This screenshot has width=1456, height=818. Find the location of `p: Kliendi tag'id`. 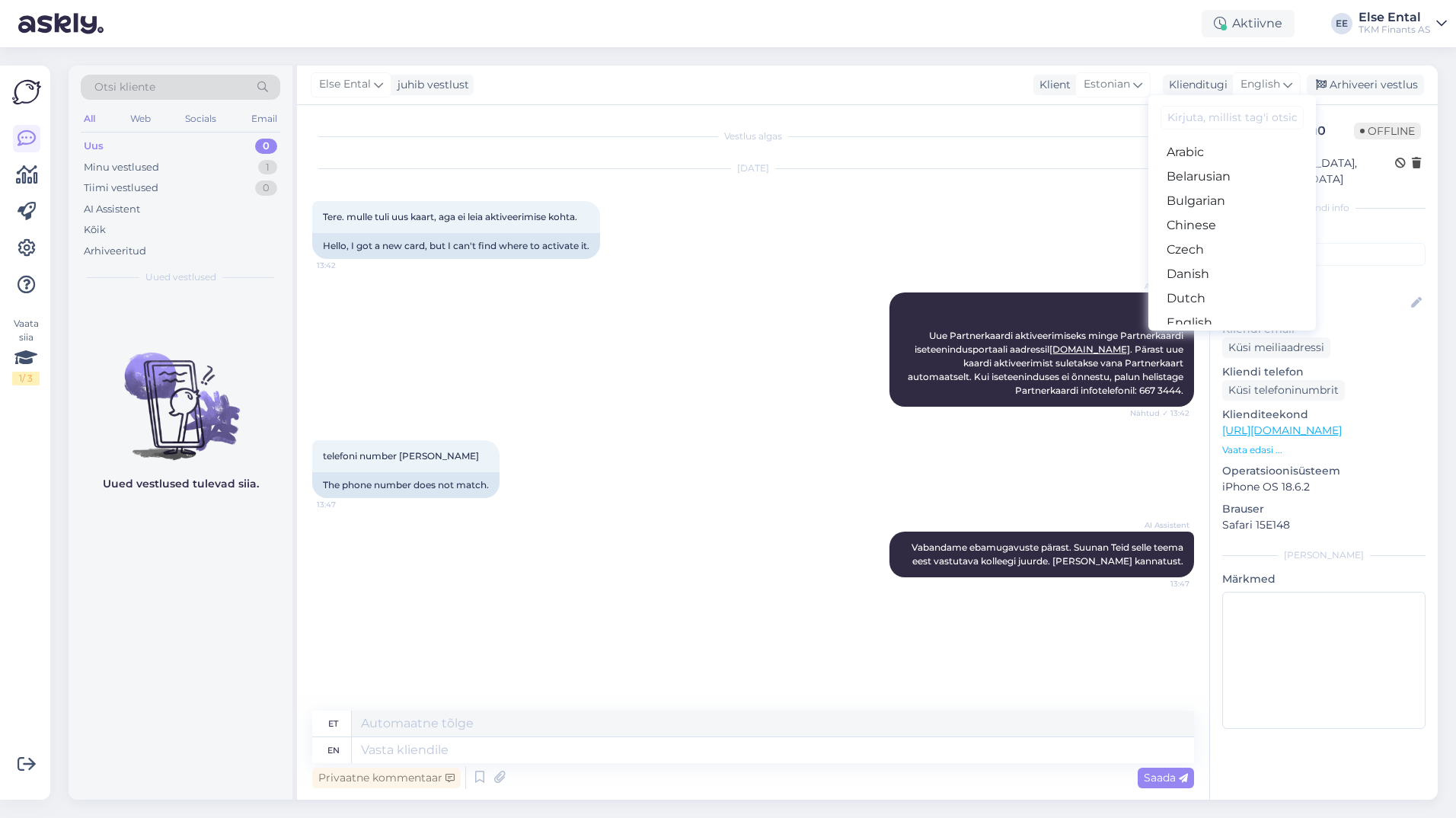

p: Kliendi tag'id is located at coordinates (1323, 232).